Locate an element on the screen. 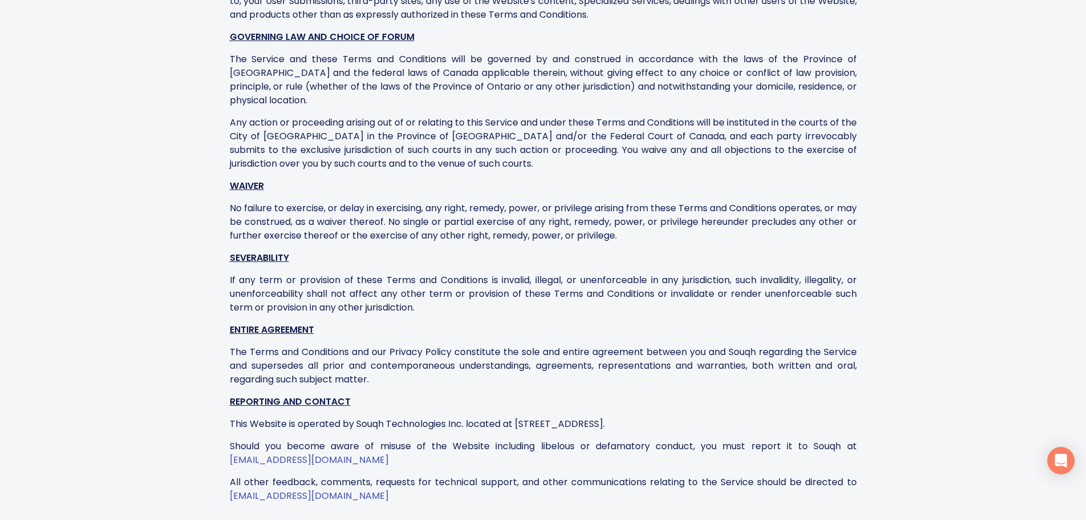 The width and height of the screenshot is (1086, 520). u: ENTIRE AGREEMENT is located at coordinates (272, 329).